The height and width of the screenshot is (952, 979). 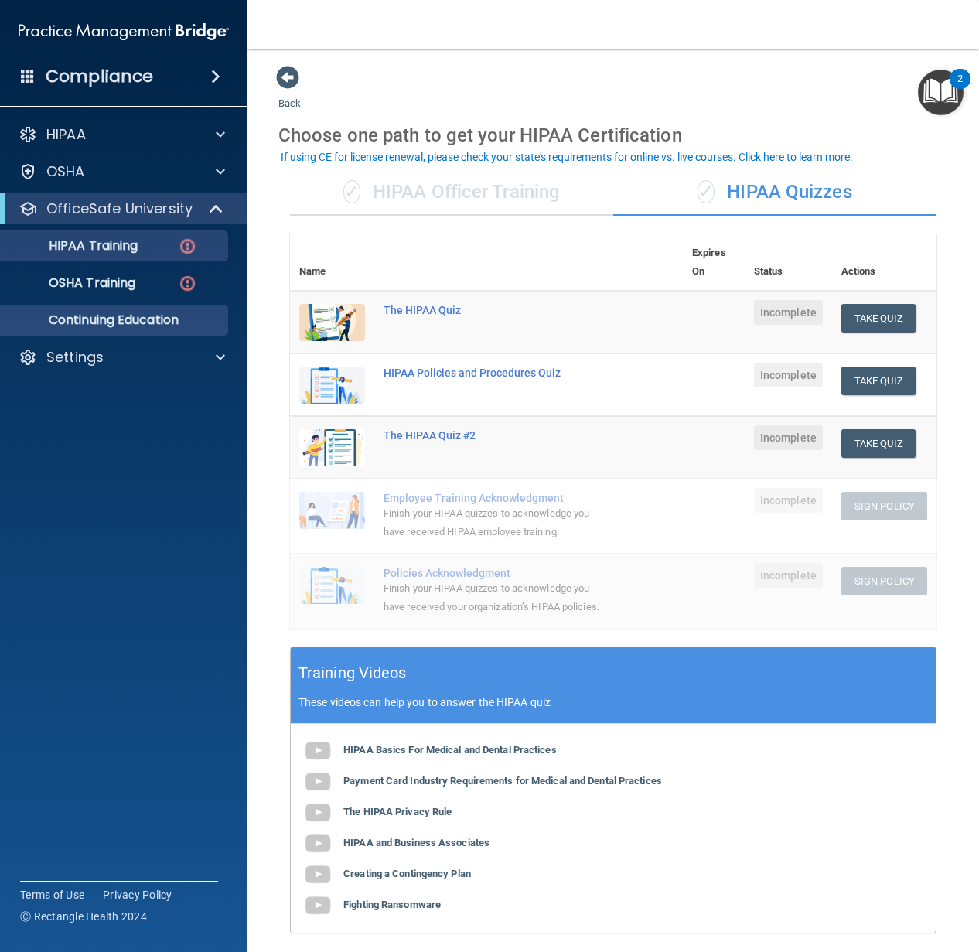 I want to click on p: Settings, so click(x=75, y=357).